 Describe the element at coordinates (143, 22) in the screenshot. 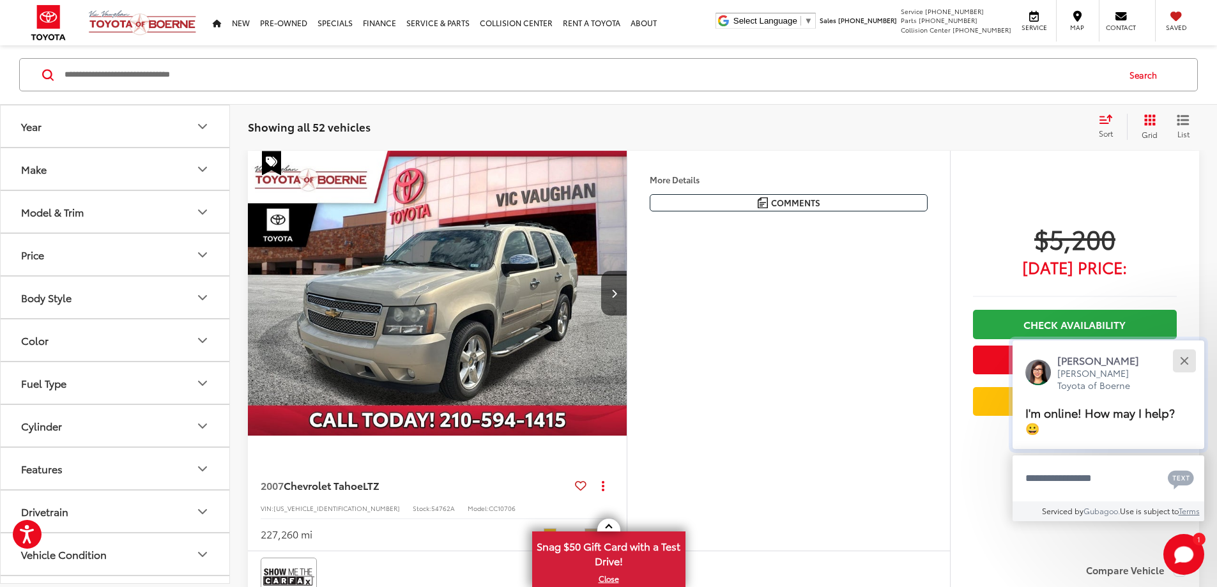

I see `img: Vic Vaughan Toyota of Boerne` at that location.